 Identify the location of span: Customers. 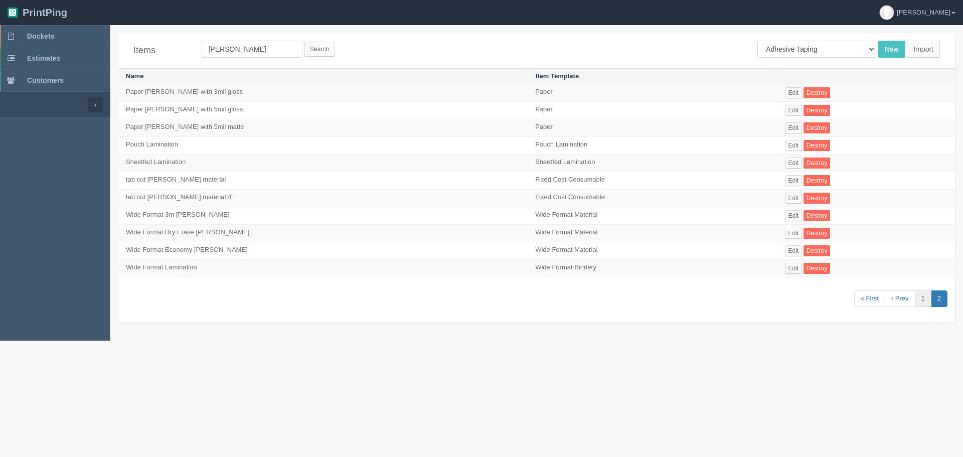
(45, 80).